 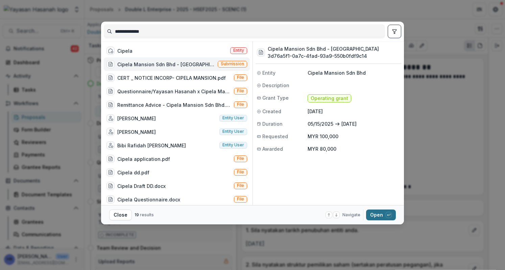 I want to click on div: Cipela, so click(x=125, y=51).